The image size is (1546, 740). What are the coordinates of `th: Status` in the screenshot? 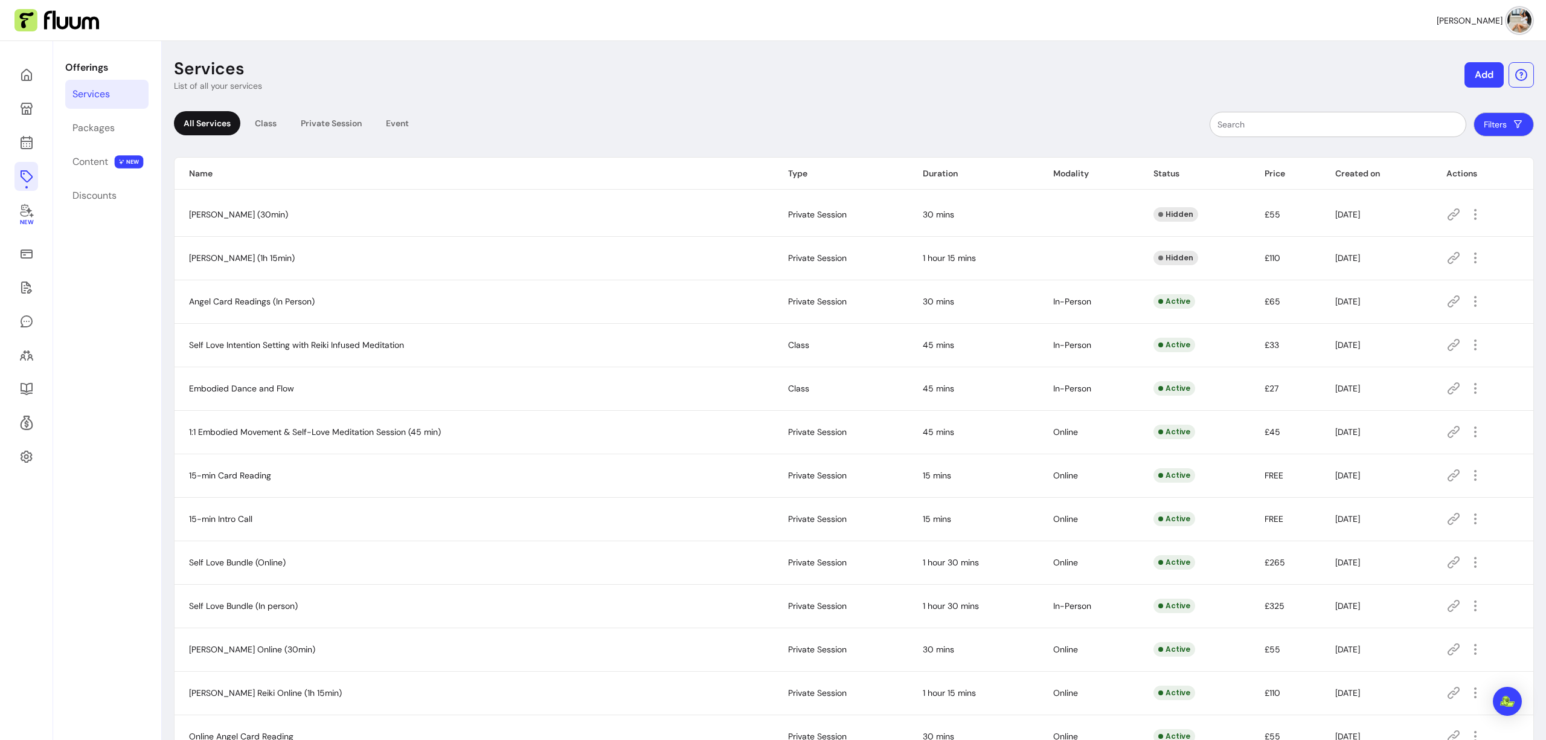 It's located at (1195, 173).